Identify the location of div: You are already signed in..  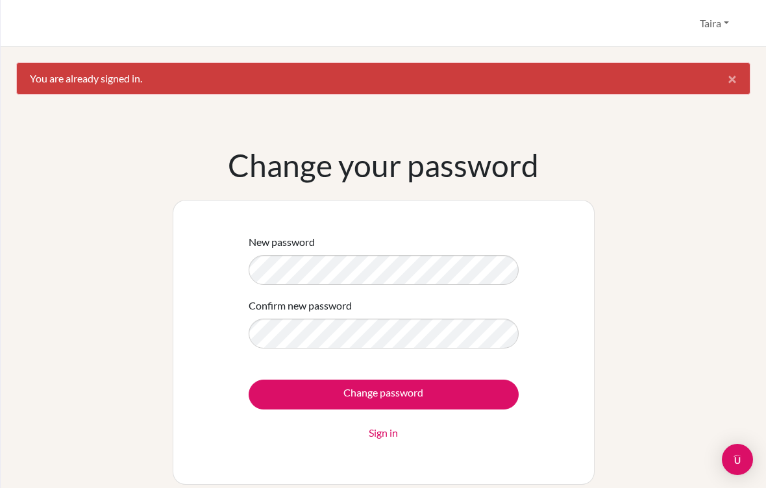
(383, 79).